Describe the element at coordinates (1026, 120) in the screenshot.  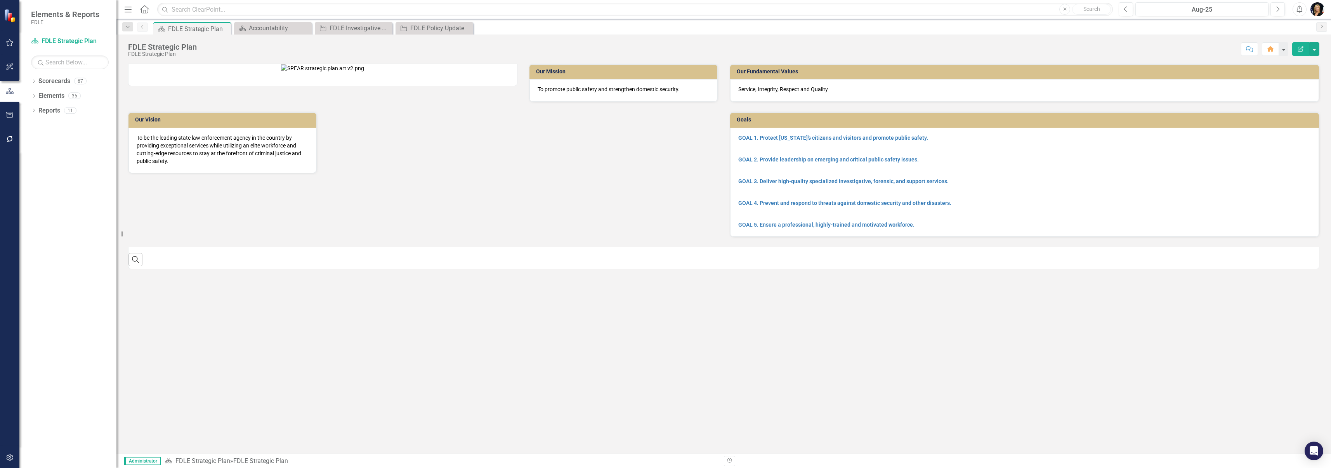
I see `h3: Goals` at that location.